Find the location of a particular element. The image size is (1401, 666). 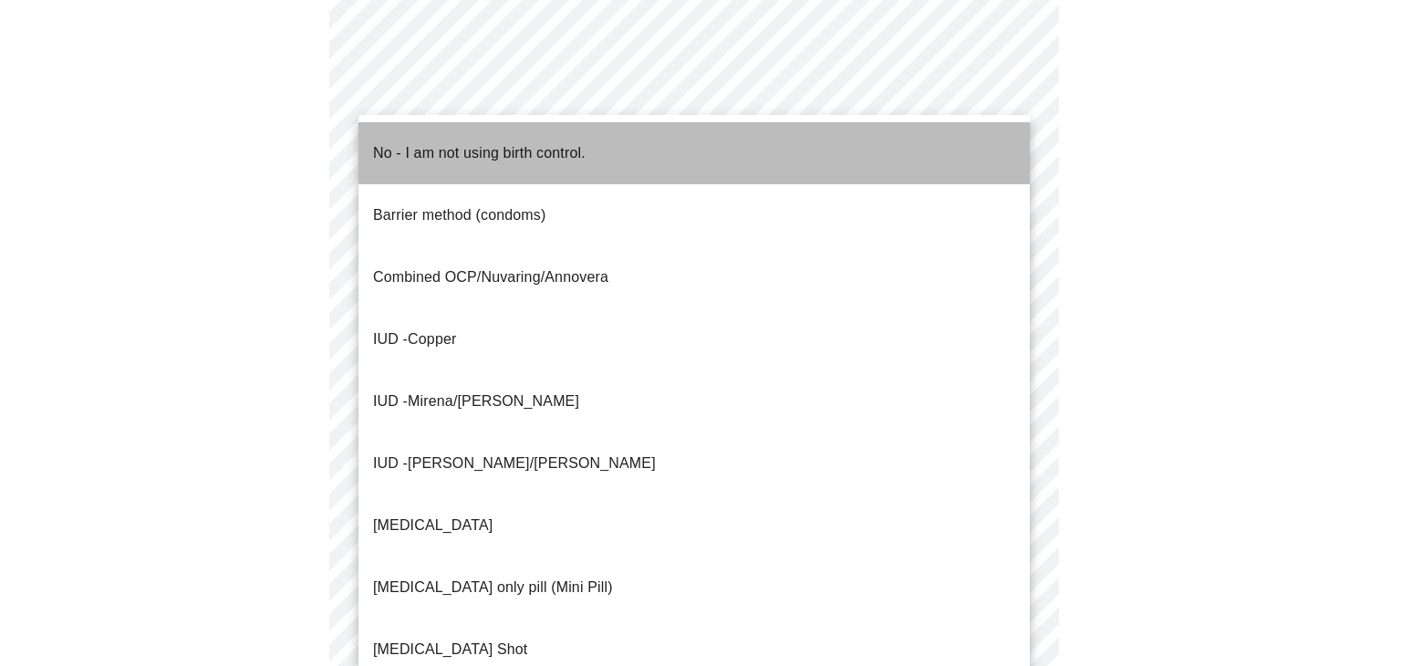

p: IUD - is located at coordinates (476, 401).